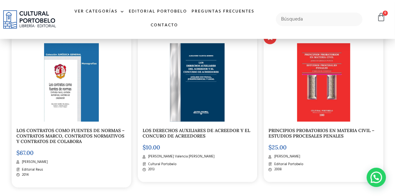 This screenshot has width=395, height=196. What do you see at coordinates (288, 165) in the screenshot?
I see `span: Editorial Portobelo` at bounding box center [288, 165].